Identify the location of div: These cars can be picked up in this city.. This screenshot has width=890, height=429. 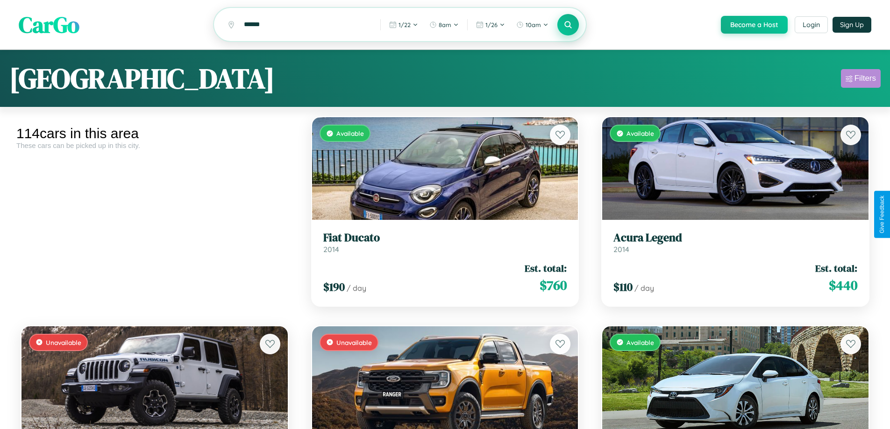
(155, 145).